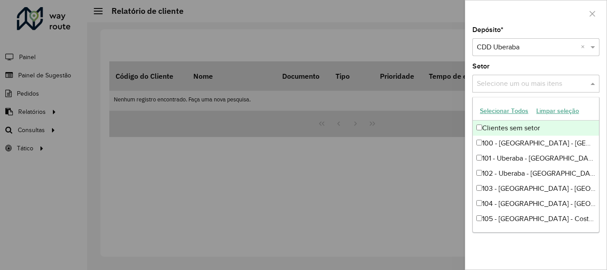 Image resolution: width=607 pixels, height=270 pixels. What do you see at coordinates (504, 111) in the screenshot?
I see `button: Selecionar Todos` at bounding box center [504, 111].